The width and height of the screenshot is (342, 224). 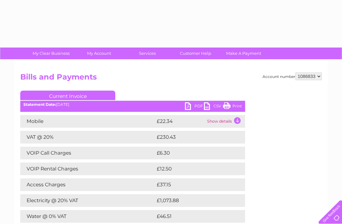 I want to click on a: PDF, so click(x=194, y=107).